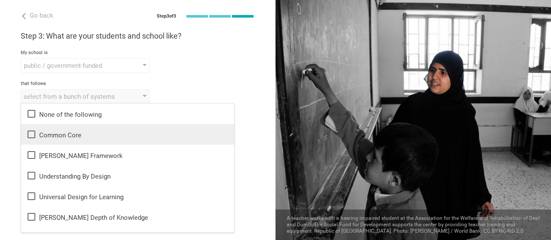  Describe the element at coordinates (413, 225) in the screenshot. I see `div: A teacher works with a hearing impaired student at the Association for the Welfare and Rehabilita...` at that location.